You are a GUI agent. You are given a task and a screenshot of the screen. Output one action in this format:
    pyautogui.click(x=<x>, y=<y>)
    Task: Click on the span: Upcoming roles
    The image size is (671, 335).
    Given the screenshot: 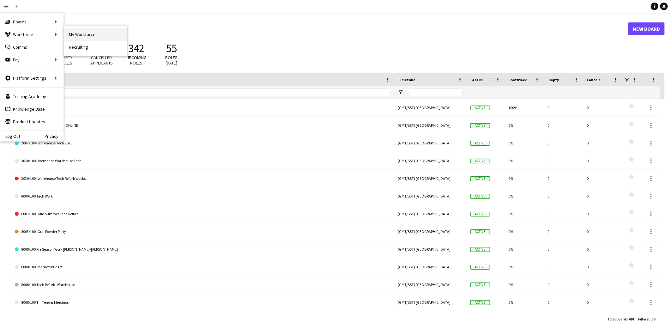 What is the action you would take?
    pyautogui.click(x=137, y=60)
    